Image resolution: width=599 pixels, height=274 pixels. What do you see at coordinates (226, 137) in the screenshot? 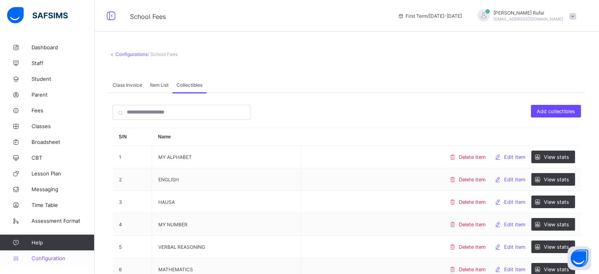
I see `th: Name` at bounding box center [226, 137].